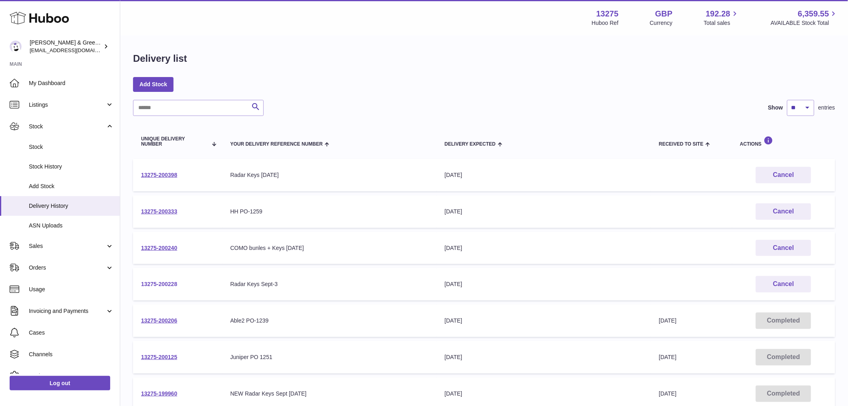 The height and width of the screenshot is (406, 848). What do you see at coordinates (159, 284) in the screenshot?
I see `a: 13275-200228` at bounding box center [159, 284].